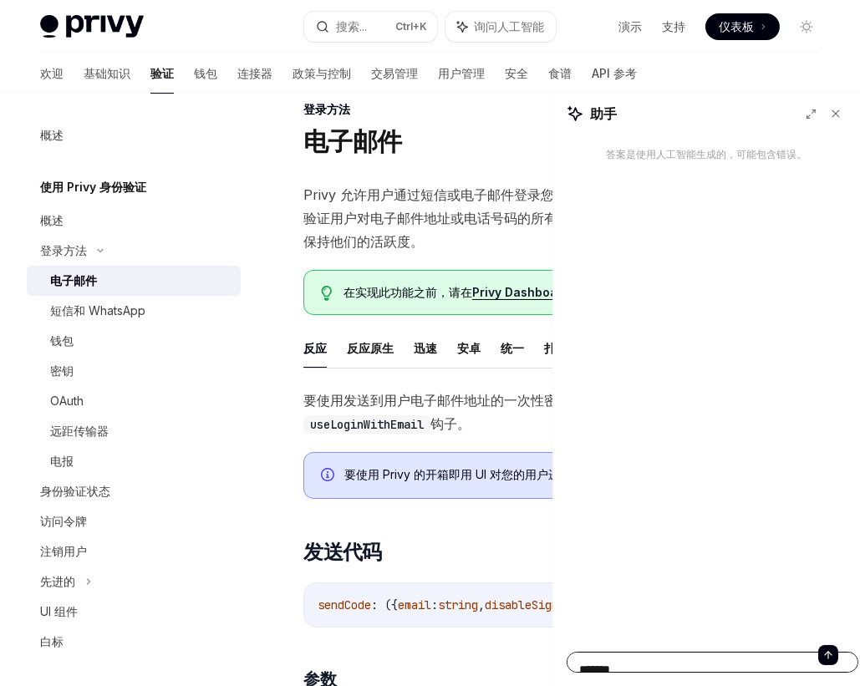 The width and height of the screenshot is (860, 686). Describe the element at coordinates (62, 460) in the screenshot. I see `font: 电报` at that location.